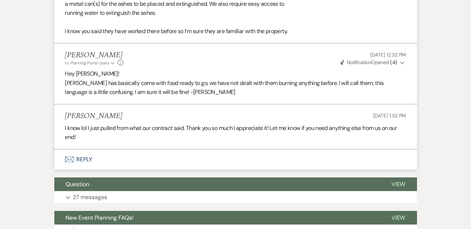 This screenshot has height=229, width=471. Describe the element at coordinates (236, 31) in the screenshot. I see `p: I know you said they have worked there before so I’m sure they are familiar with the property.` at that location.